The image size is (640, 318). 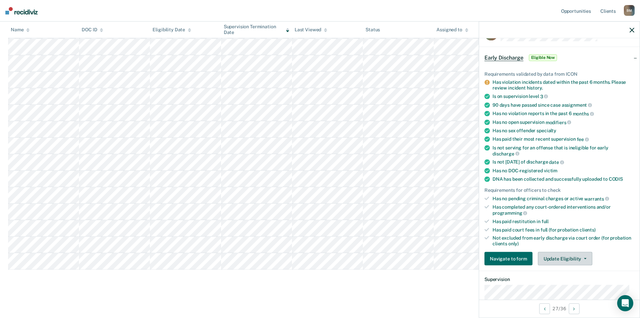 What do you see at coordinates (20, 30) in the screenshot?
I see `div: Name` at bounding box center [20, 30].